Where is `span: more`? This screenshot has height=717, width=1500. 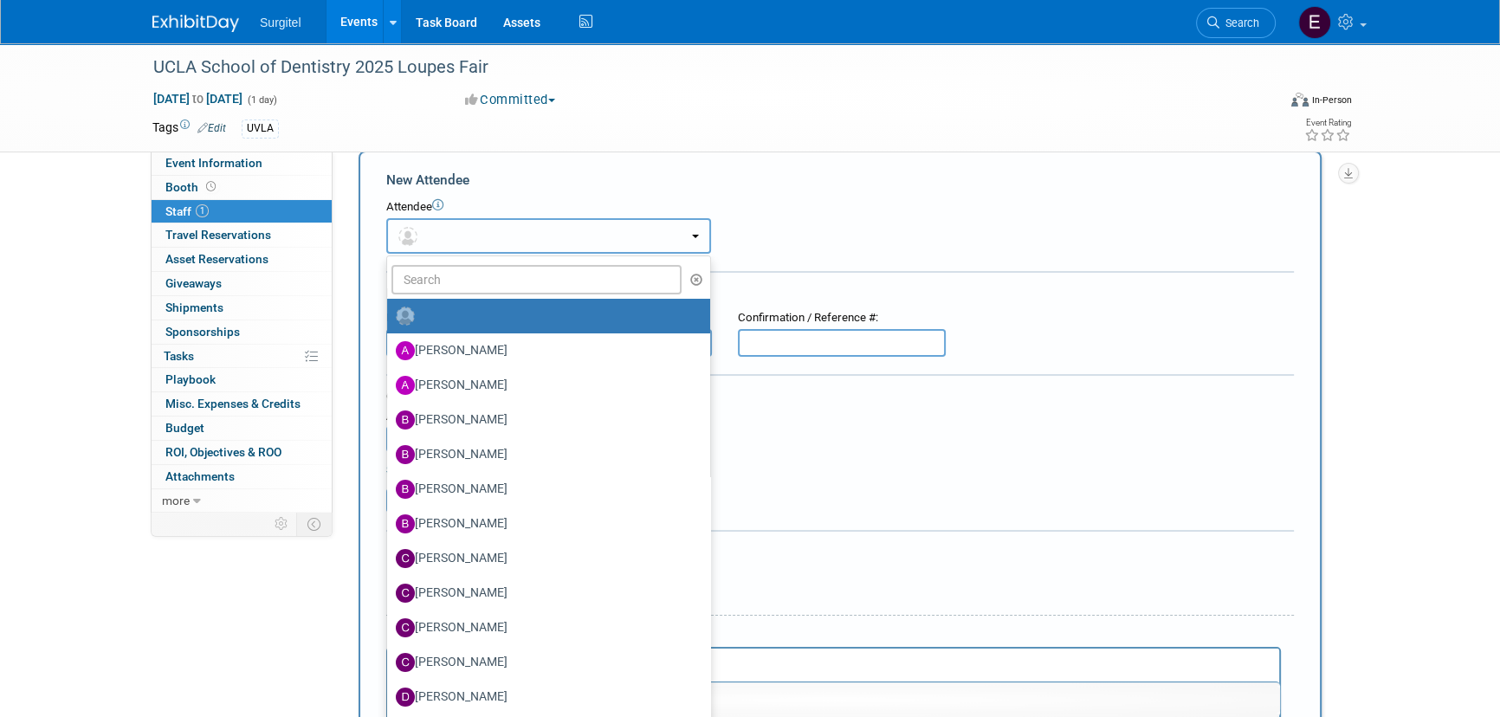
span: more is located at coordinates (176, 501).